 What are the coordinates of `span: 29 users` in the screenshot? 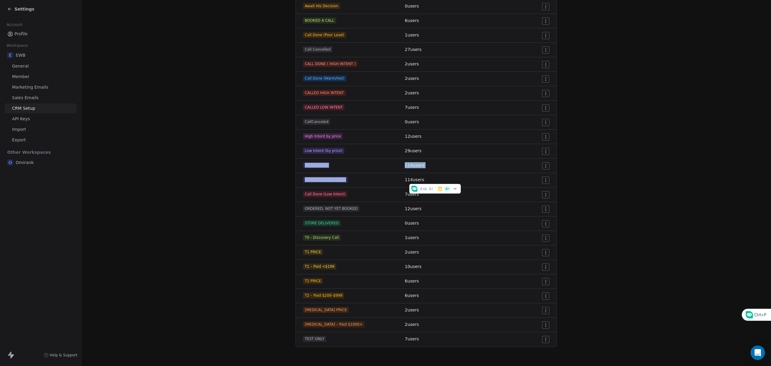 It's located at (413, 151).